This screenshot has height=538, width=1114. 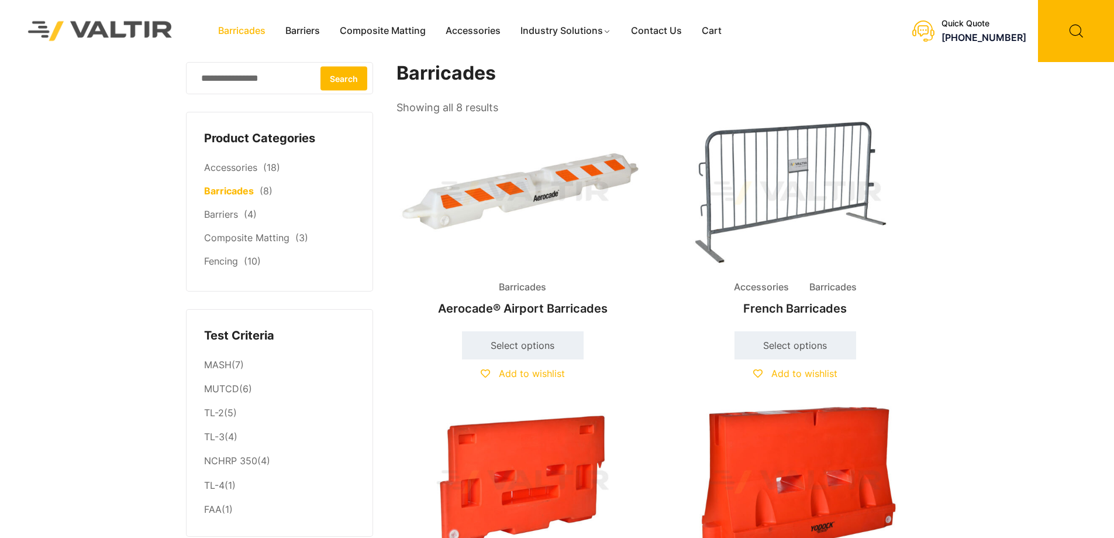 What do you see at coordinates (250, 214) in the screenshot?
I see `span: (4)` at bounding box center [250, 214].